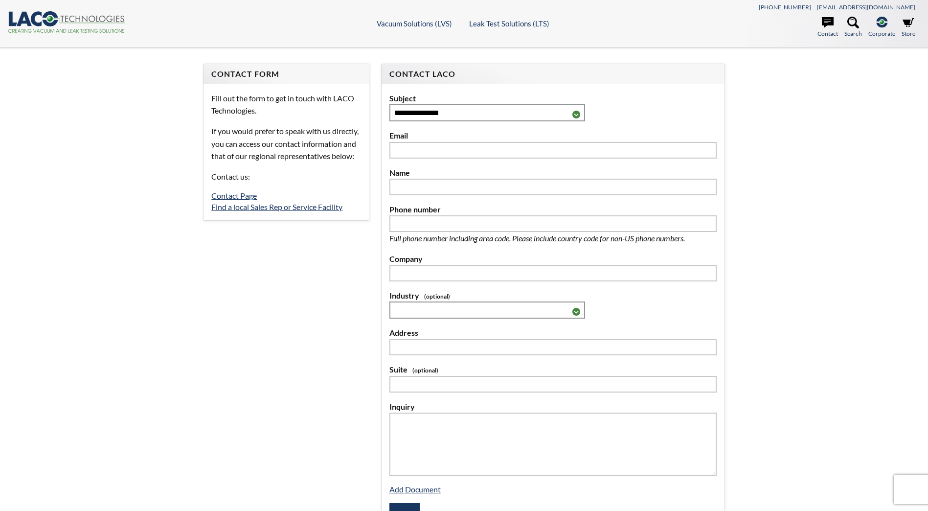 The width and height of the screenshot is (928, 511). What do you see at coordinates (553, 98) in the screenshot?
I see `label: Subject` at bounding box center [553, 98].